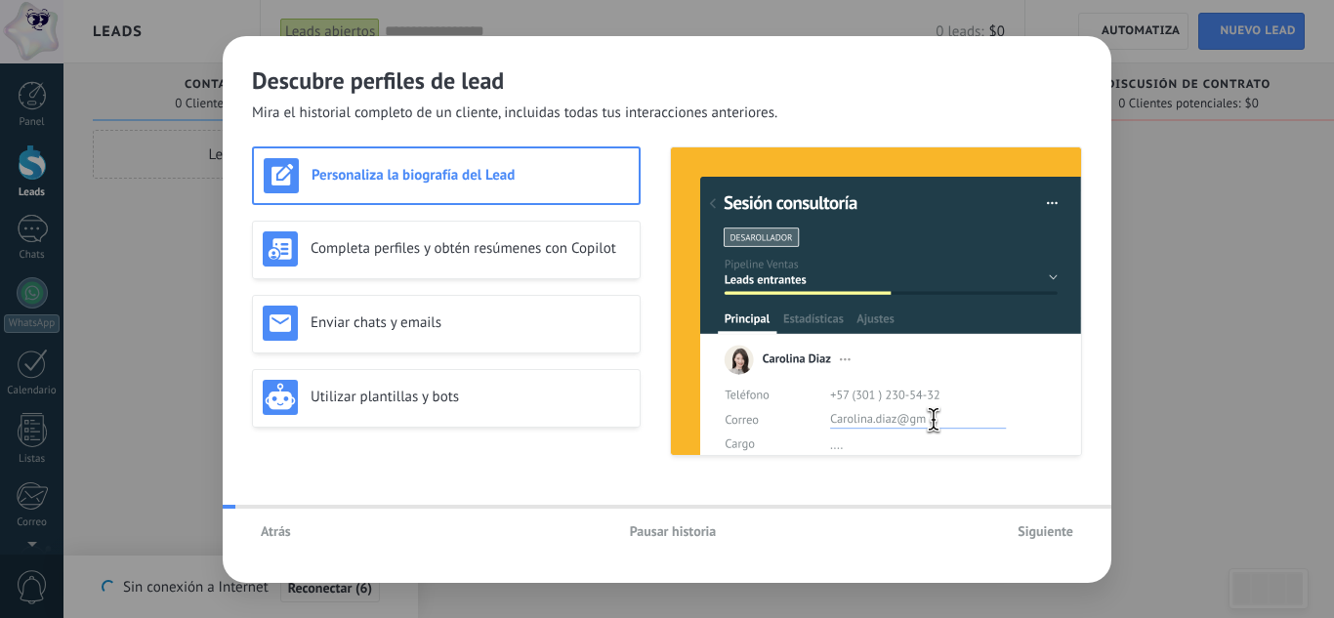 The image size is (1334, 618). What do you see at coordinates (470, 175) in the screenshot?
I see `h3: Personaliza la biografía del Lead` at bounding box center [470, 175].